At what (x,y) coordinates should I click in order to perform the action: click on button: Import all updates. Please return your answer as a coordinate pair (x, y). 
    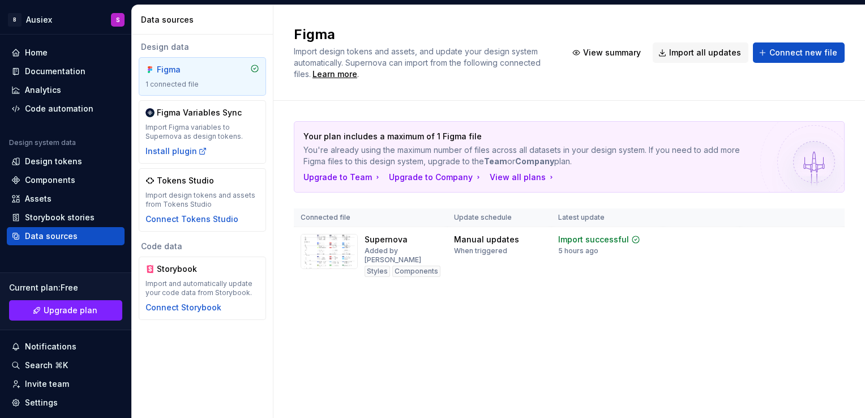
    Looking at the image, I should click on (700, 53).